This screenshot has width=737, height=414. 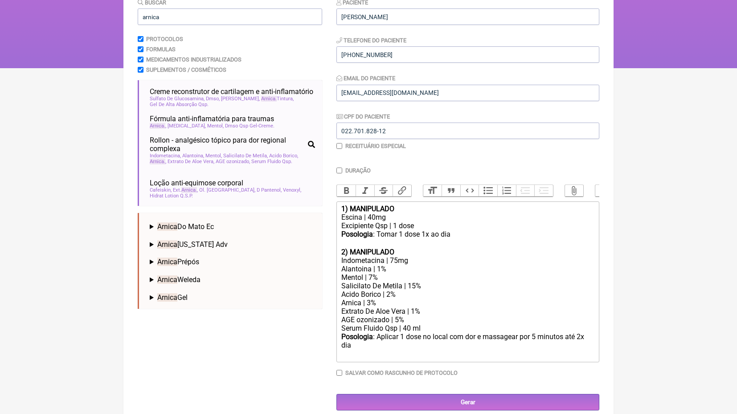 I want to click on div: Indometacina | 75mg, so click(x=468, y=260).